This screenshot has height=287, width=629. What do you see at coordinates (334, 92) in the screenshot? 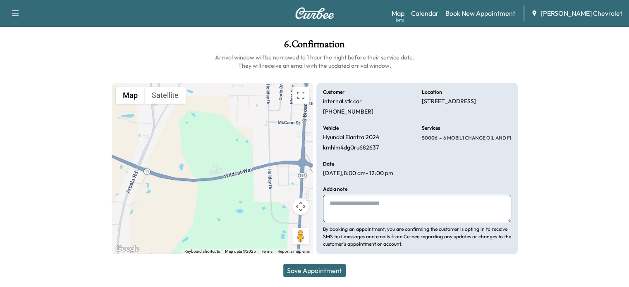
I see `h6: Customer` at bounding box center [334, 92].